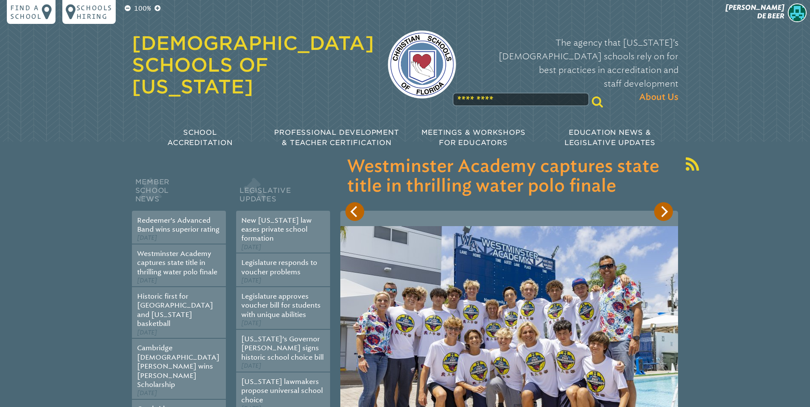 The image size is (810, 407). I want to click on p: Schools Hiring, so click(94, 12).